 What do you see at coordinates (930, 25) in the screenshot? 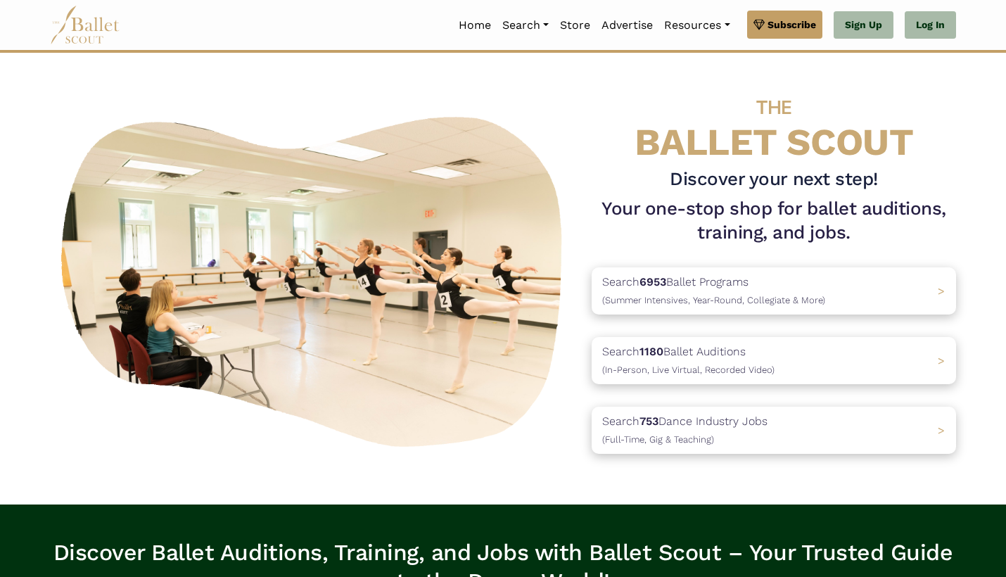
I see `a: Log In` at bounding box center [930, 25].